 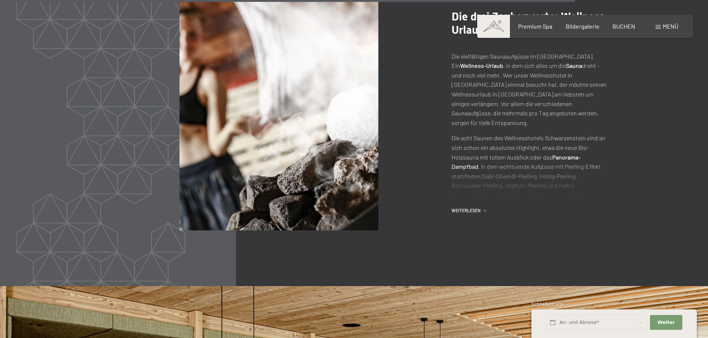 What do you see at coordinates (666, 323) in the screenshot?
I see `button: Weiter` at bounding box center [666, 323].